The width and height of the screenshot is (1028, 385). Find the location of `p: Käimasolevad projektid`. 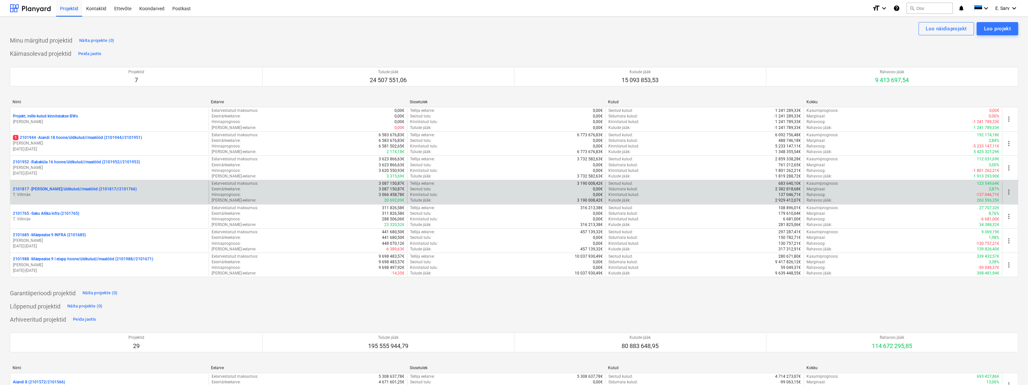

p: Käimasolevad projektid is located at coordinates (41, 54).